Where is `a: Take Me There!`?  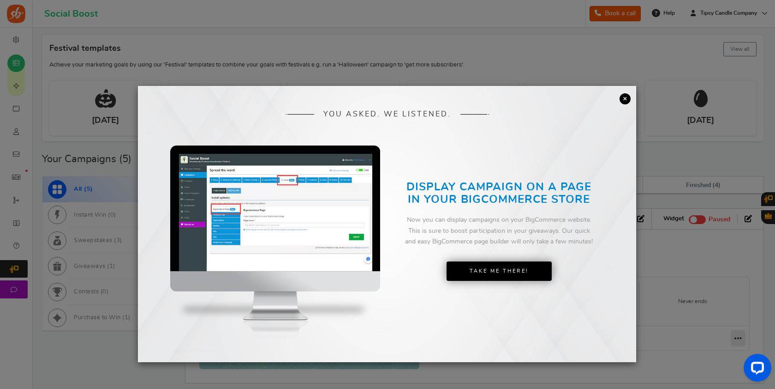 a: Take Me There! is located at coordinates (499, 271).